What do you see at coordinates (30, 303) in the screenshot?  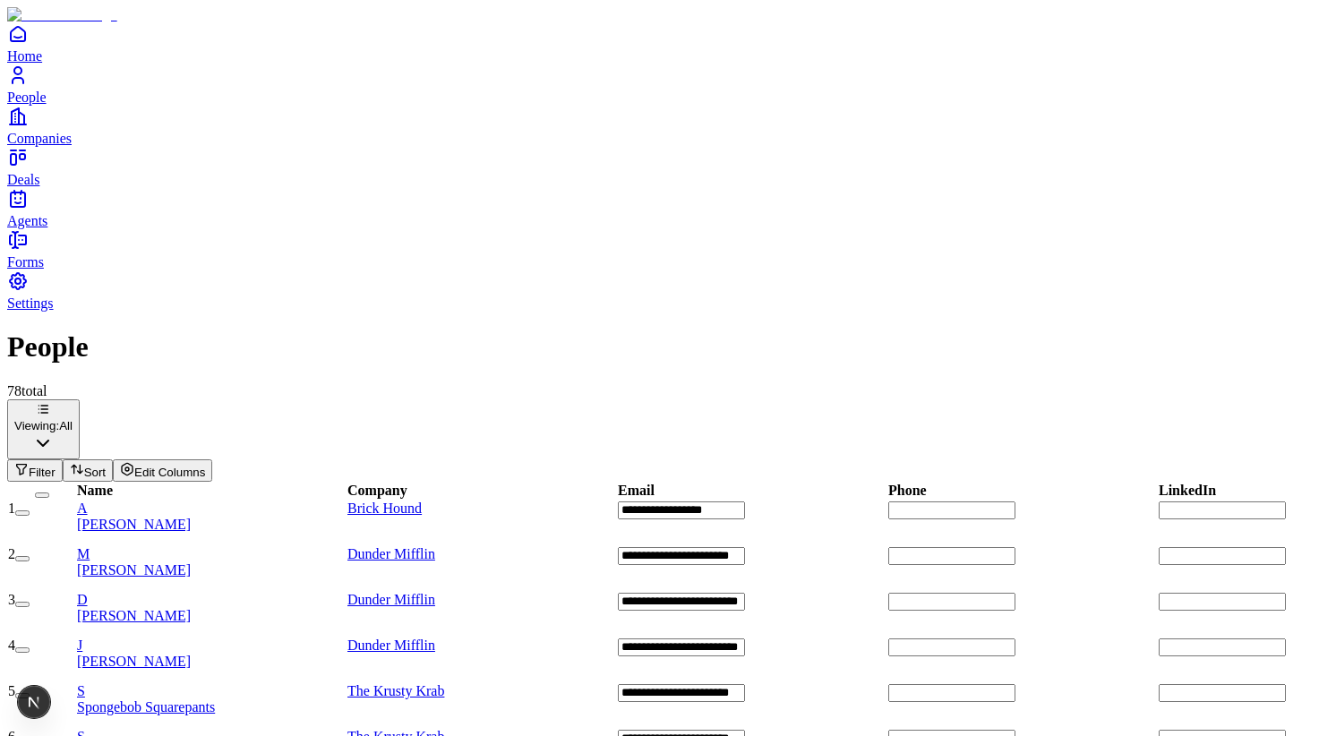 I see `span: Settings` at bounding box center [30, 303].